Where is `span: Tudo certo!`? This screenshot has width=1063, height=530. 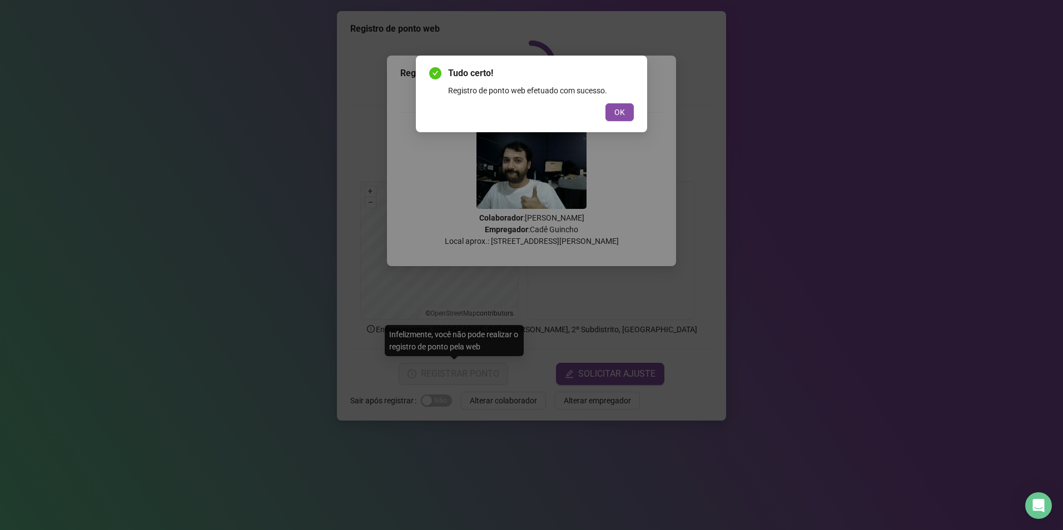 span: Tudo certo! is located at coordinates (541, 73).